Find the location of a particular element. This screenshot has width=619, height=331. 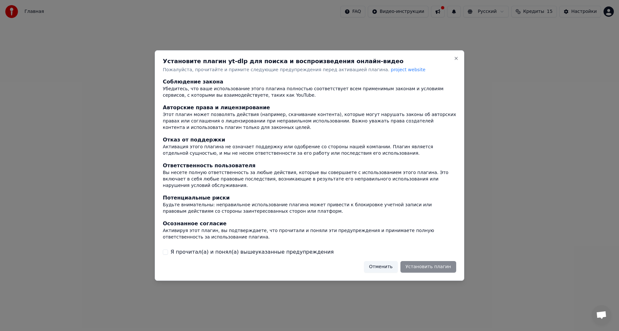

div: Убедитесь, что ваше использование этого плагина полностью соответствует всем применимым законам и... is located at coordinates (310, 93).